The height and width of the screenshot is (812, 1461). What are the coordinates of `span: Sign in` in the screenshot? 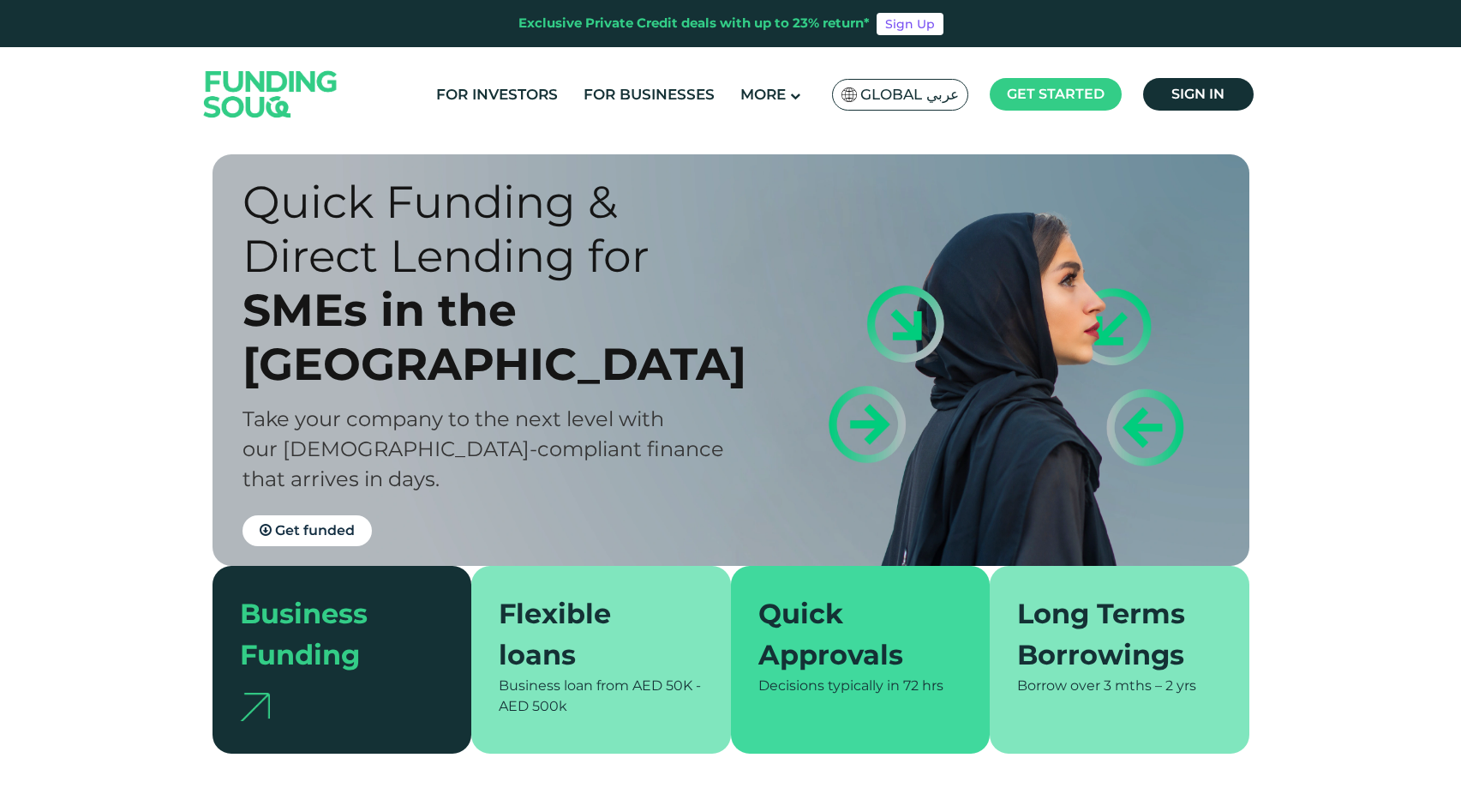 It's located at (1199, 93).